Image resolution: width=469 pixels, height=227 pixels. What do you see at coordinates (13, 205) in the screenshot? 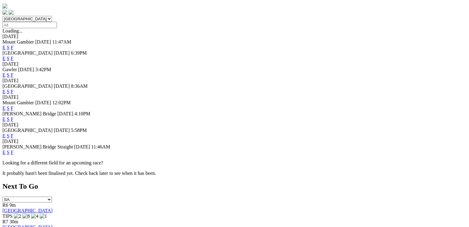
I see `span: 9m` at bounding box center [13, 205].